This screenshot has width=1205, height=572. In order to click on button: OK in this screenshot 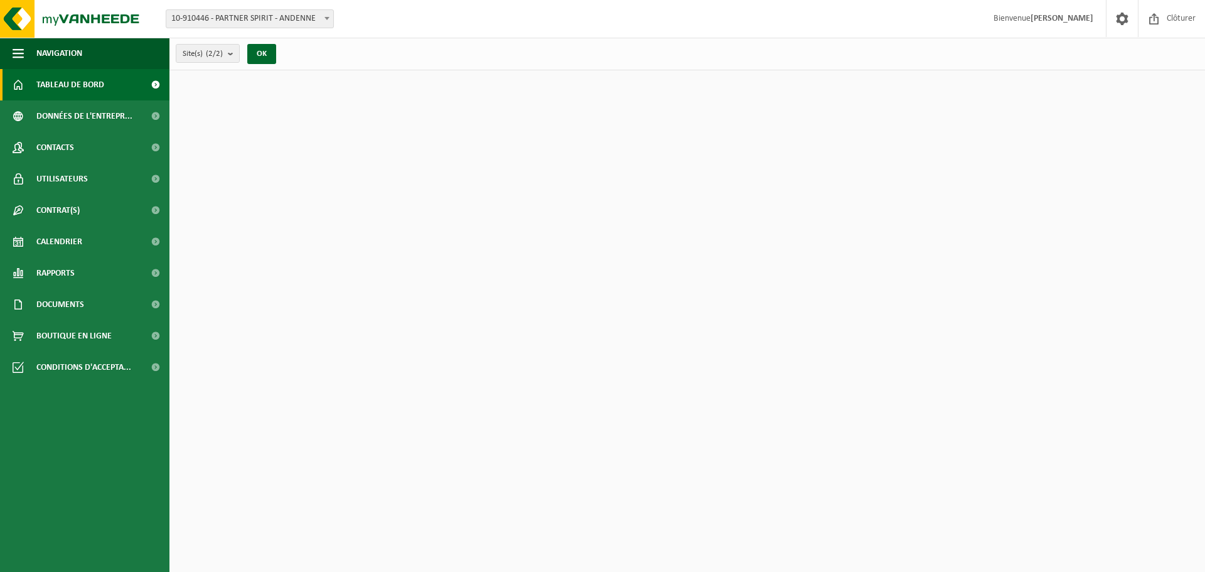, I will do `click(262, 54)`.